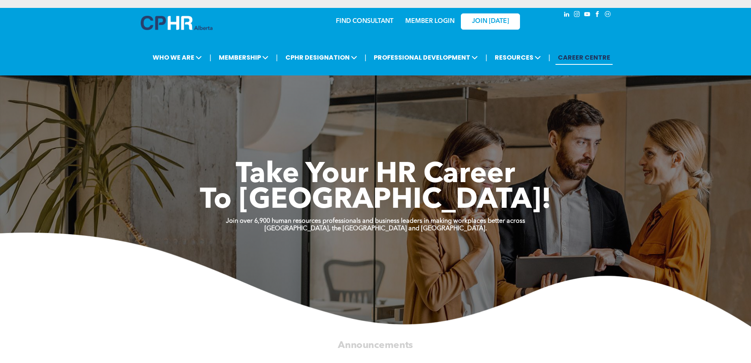 The image size is (751, 363). What do you see at coordinates (584, 57) in the screenshot?
I see `a: CAREER CENTRE` at bounding box center [584, 57].